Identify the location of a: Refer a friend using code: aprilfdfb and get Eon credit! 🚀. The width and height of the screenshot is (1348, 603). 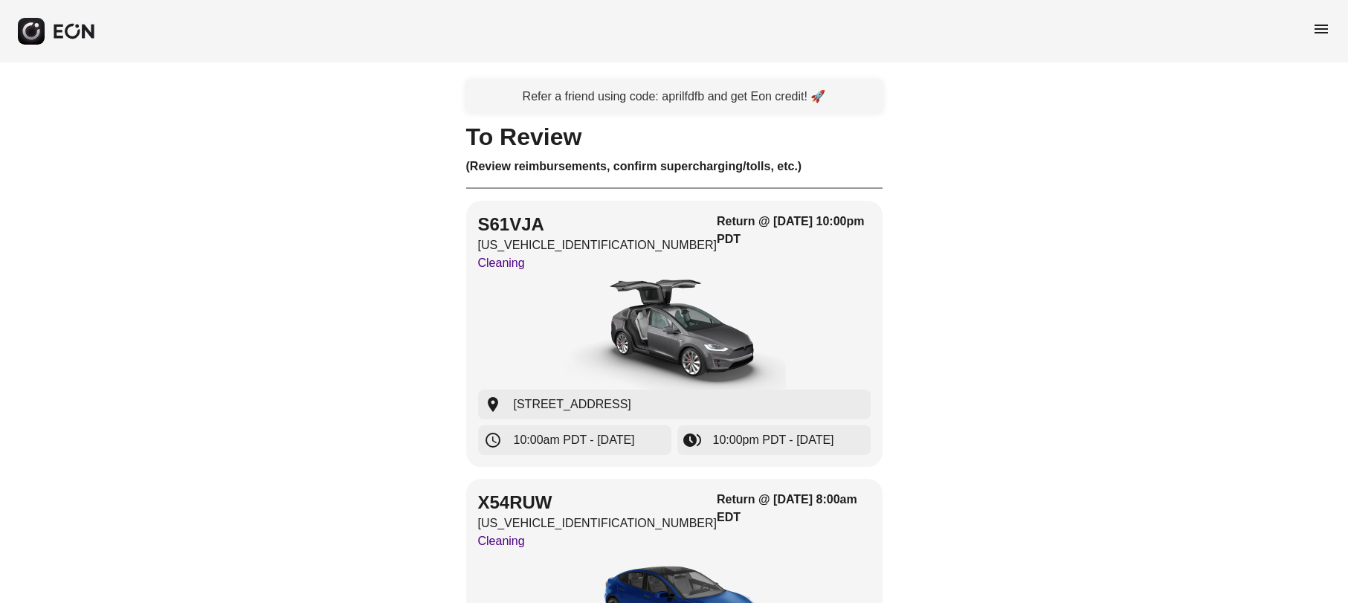
(675, 97).